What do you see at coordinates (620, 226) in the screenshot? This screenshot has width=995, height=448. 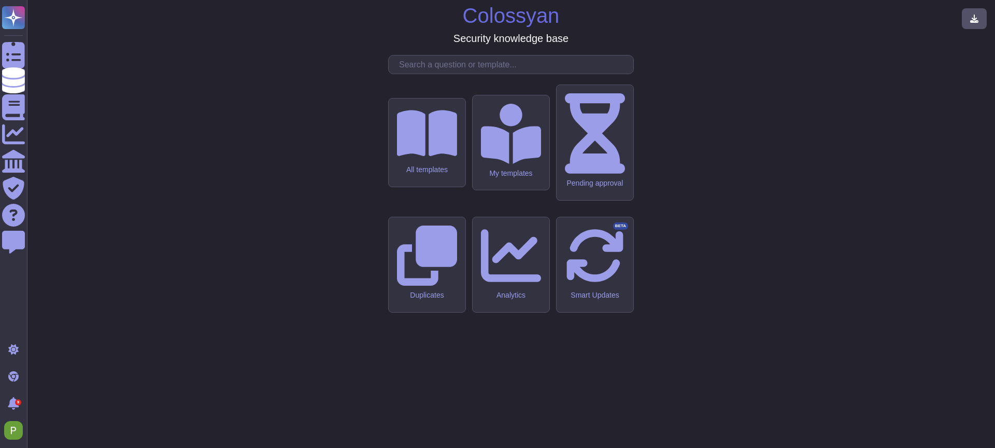 I see `div: BETA` at bounding box center [620, 226].